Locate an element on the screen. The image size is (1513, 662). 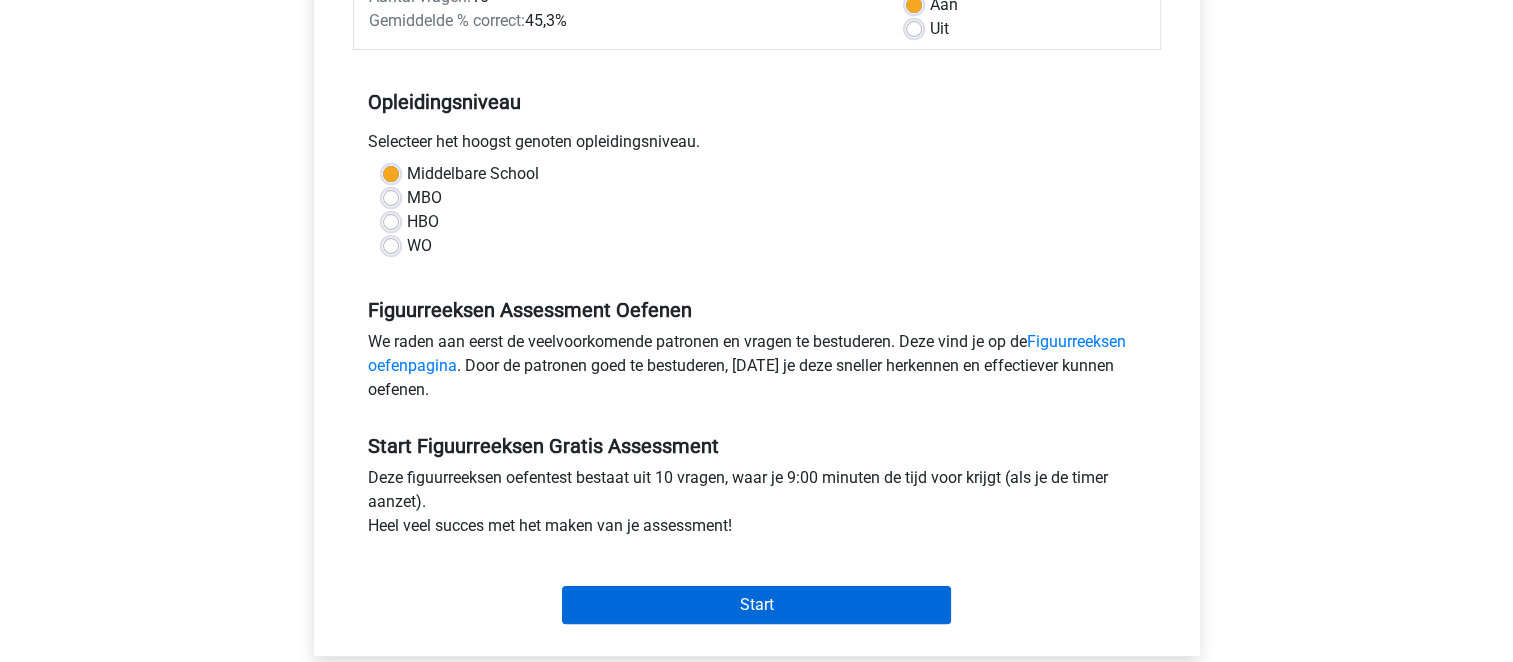
label: Middelbare School is located at coordinates (473, 174).